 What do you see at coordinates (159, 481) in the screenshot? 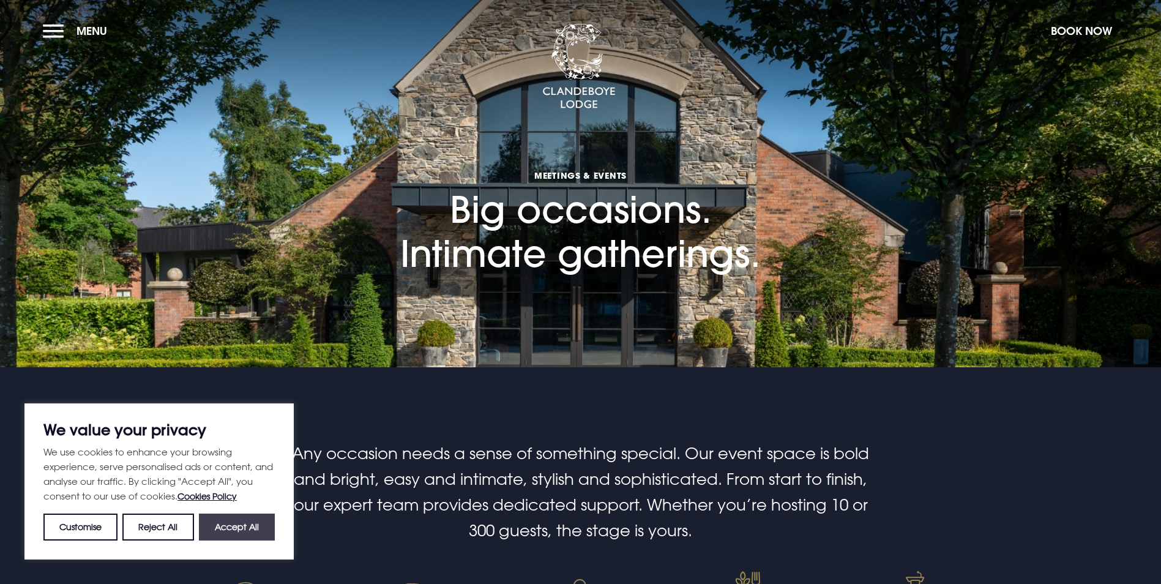
I see `div: We value your privacy` at bounding box center [159, 481].